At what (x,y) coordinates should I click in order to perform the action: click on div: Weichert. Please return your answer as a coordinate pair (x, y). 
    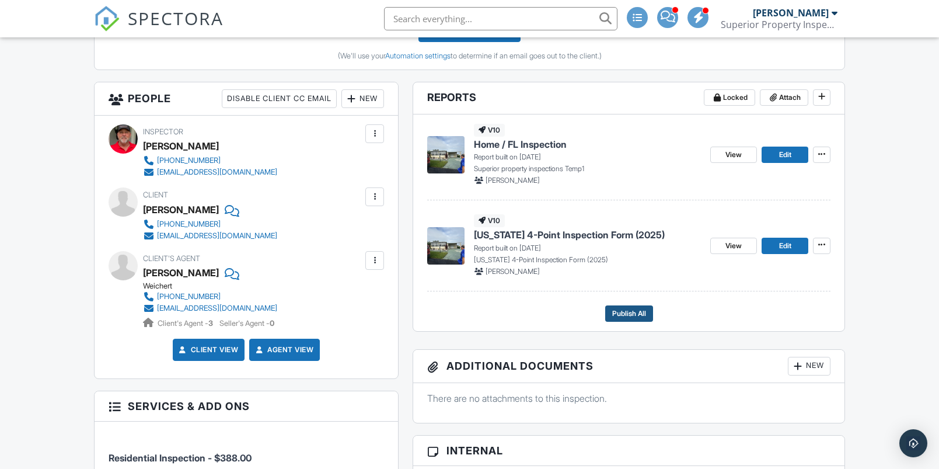
    Looking at the image, I should click on (215, 286).